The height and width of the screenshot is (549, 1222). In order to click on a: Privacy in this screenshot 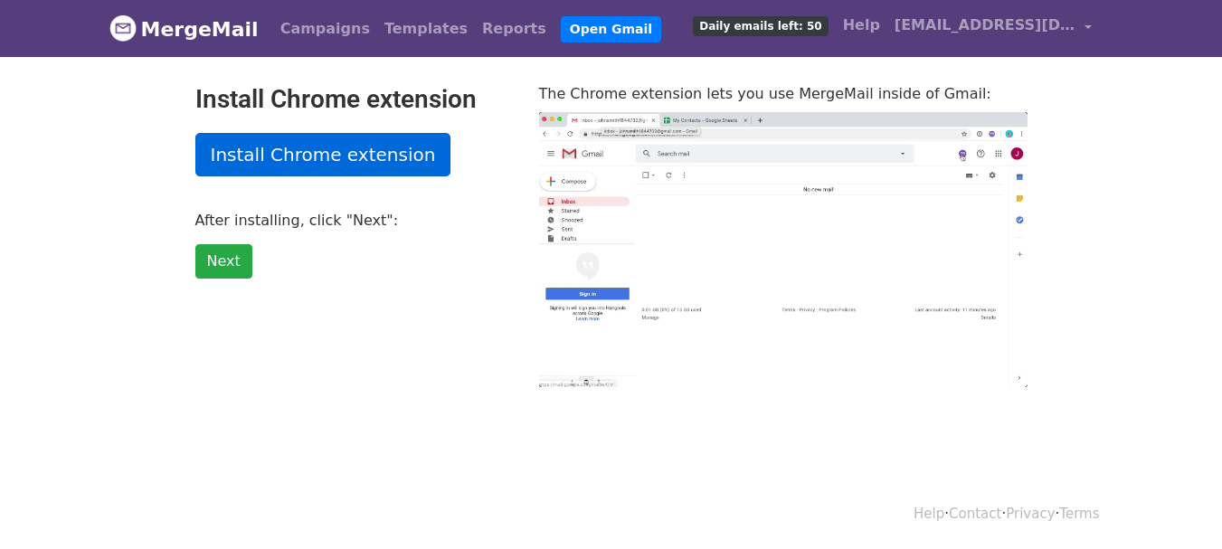, I will do `click(1030, 514)`.